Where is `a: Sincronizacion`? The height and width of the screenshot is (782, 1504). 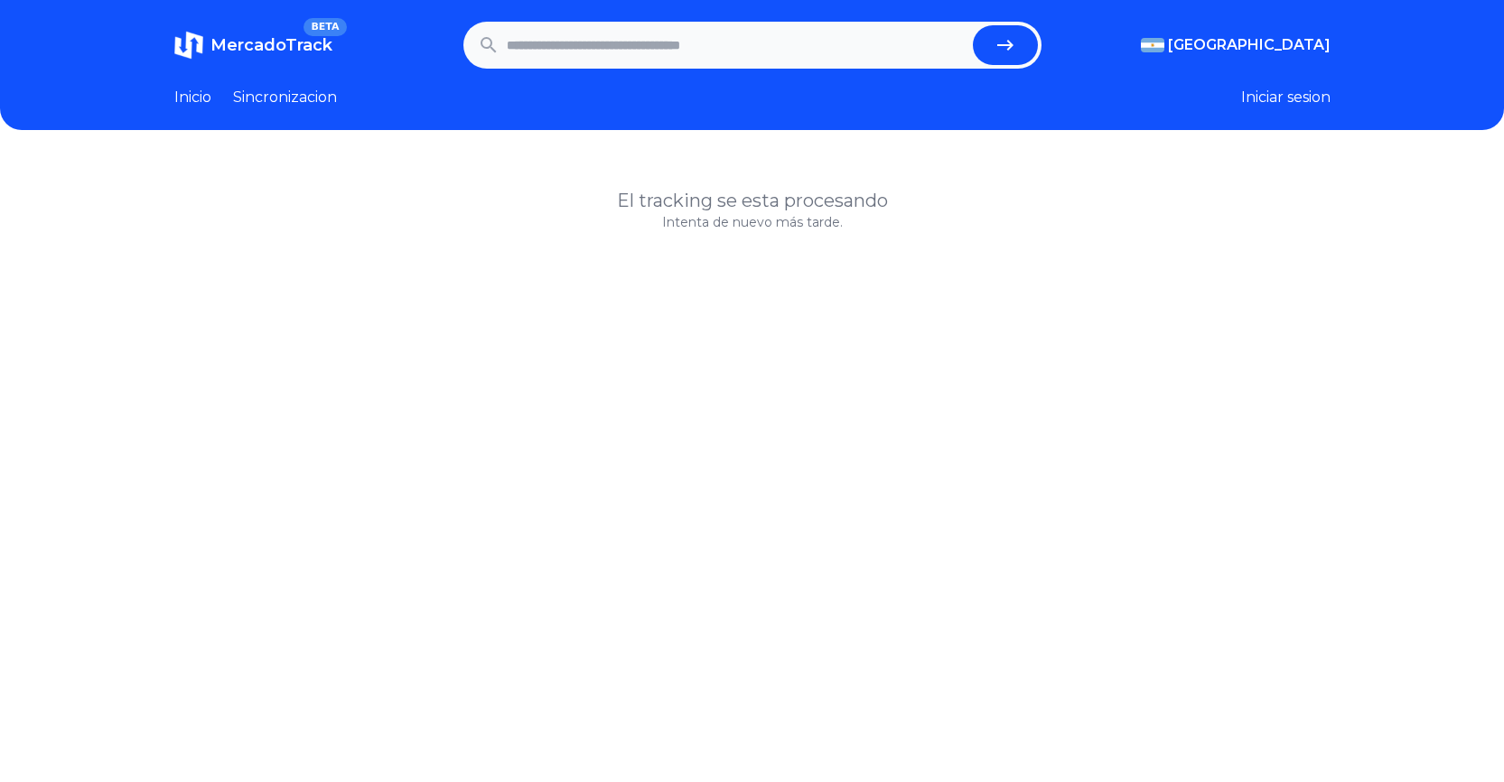
a: Sincronizacion is located at coordinates (285, 98).